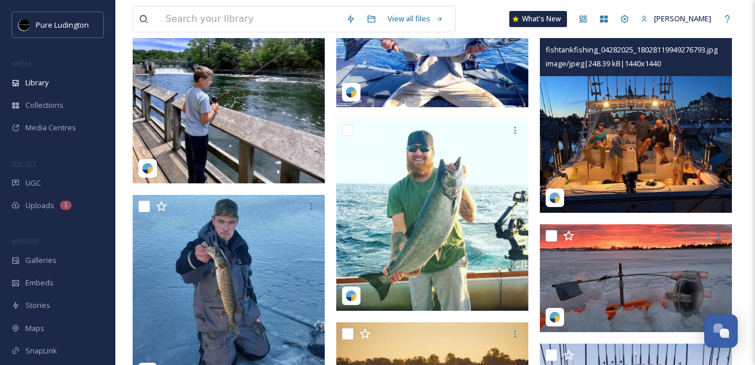  What do you see at coordinates (37, 305) in the screenshot?
I see `span: Stories` at bounding box center [37, 305].